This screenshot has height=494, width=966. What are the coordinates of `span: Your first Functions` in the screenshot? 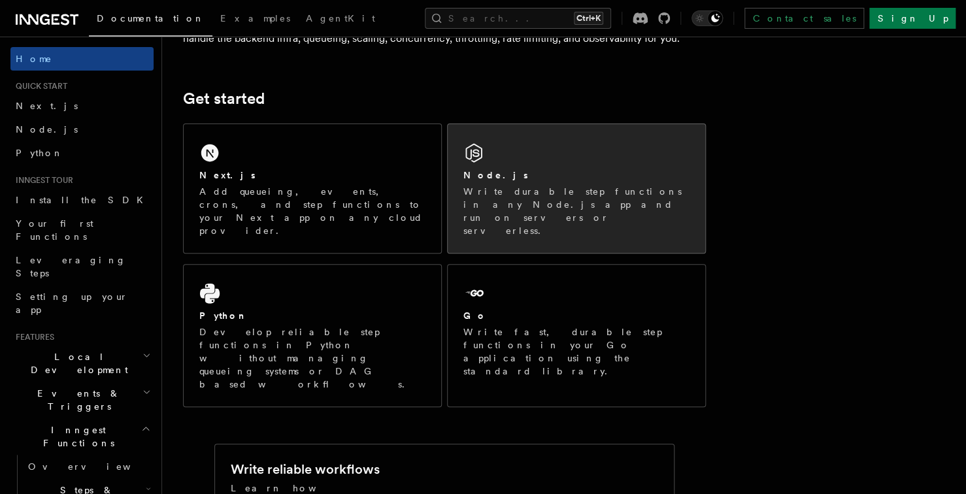 It's located at (54, 230).